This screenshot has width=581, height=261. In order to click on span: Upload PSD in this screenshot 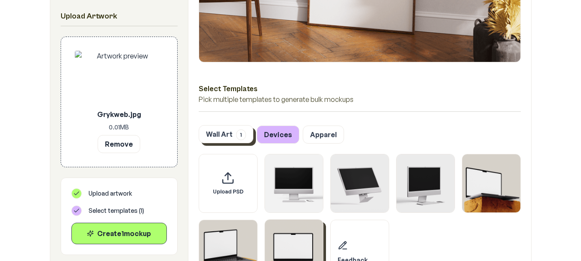, I will do `click(228, 192)`.